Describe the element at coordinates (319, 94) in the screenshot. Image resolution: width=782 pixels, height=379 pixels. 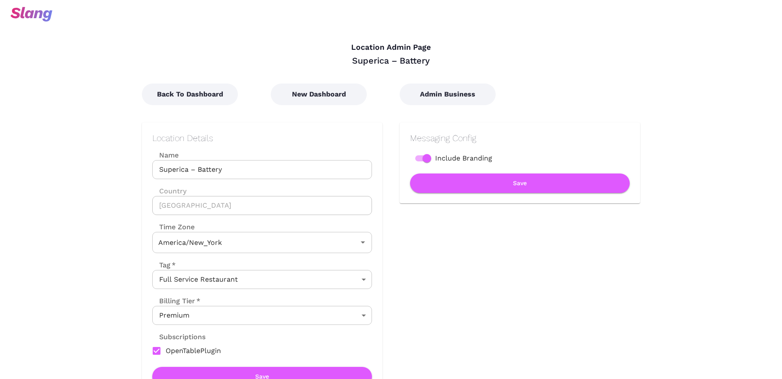
I see `a: New Dashboard` at that location.